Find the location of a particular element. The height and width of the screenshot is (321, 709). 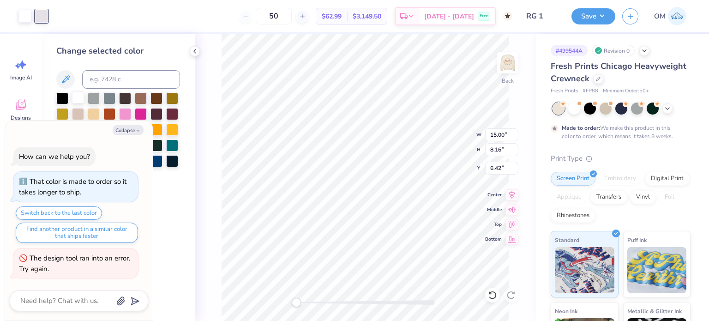

span: Top is located at coordinates (494, 224).